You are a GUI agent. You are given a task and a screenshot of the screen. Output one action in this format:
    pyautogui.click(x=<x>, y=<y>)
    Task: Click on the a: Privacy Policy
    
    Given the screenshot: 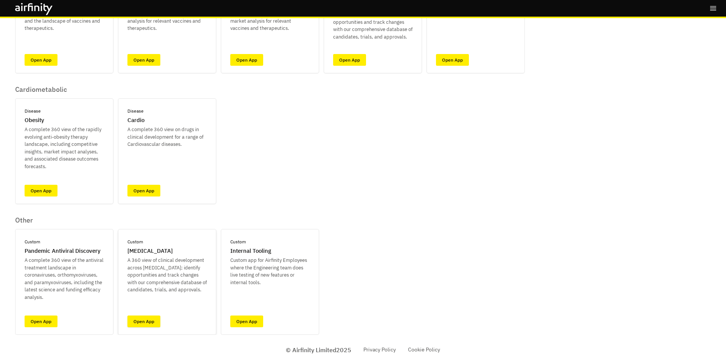 What is the action you would take?
    pyautogui.click(x=380, y=350)
    